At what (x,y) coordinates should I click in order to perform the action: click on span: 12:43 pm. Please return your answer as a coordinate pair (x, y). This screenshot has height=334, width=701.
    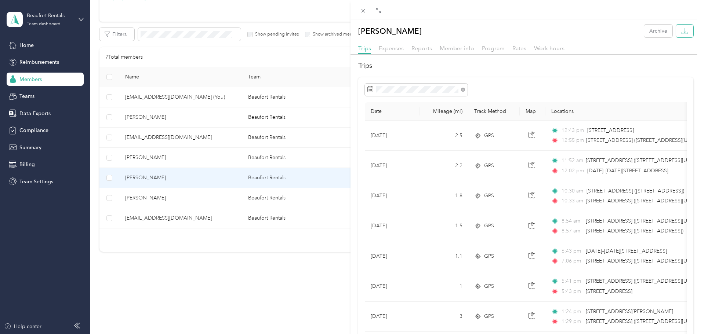
    Looking at the image, I should click on (572, 131).